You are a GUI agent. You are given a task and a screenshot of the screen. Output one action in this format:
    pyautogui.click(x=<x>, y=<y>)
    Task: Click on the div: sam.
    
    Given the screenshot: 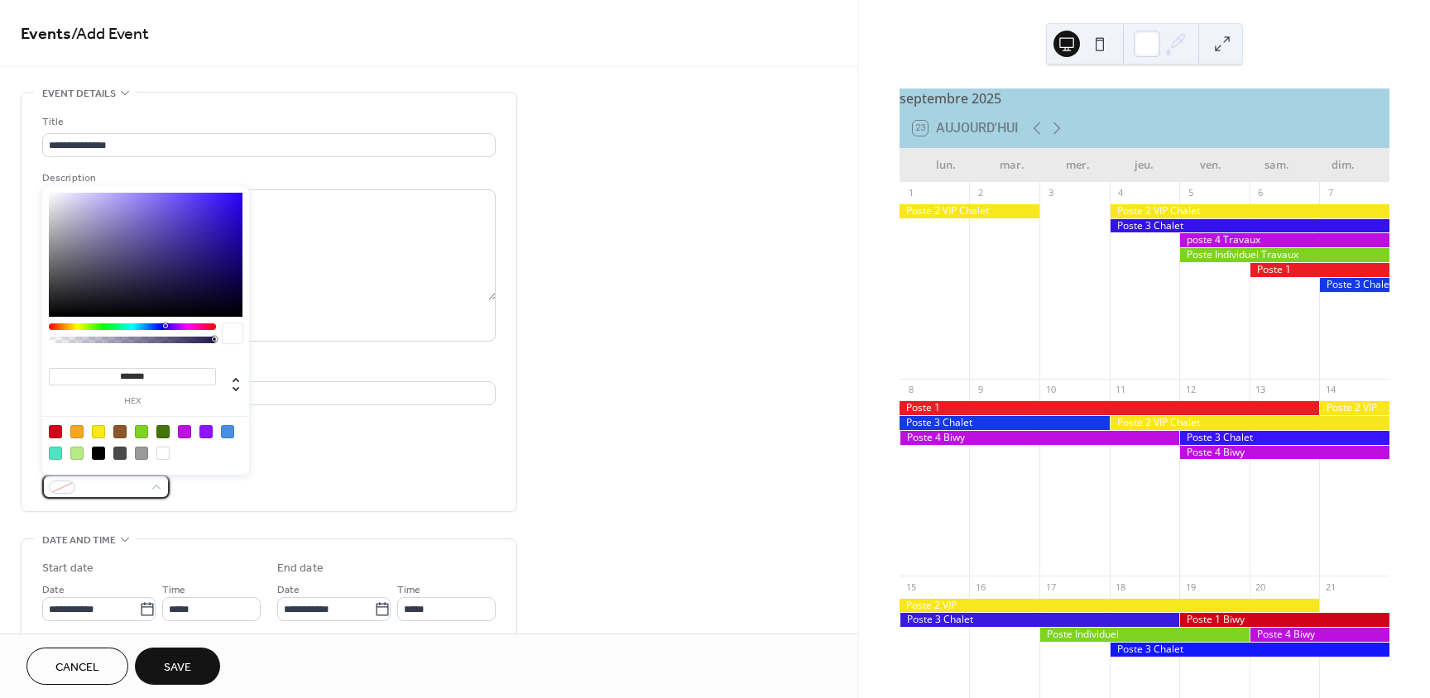 What is the action you would take?
    pyautogui.click(x=1277, y=165)
    